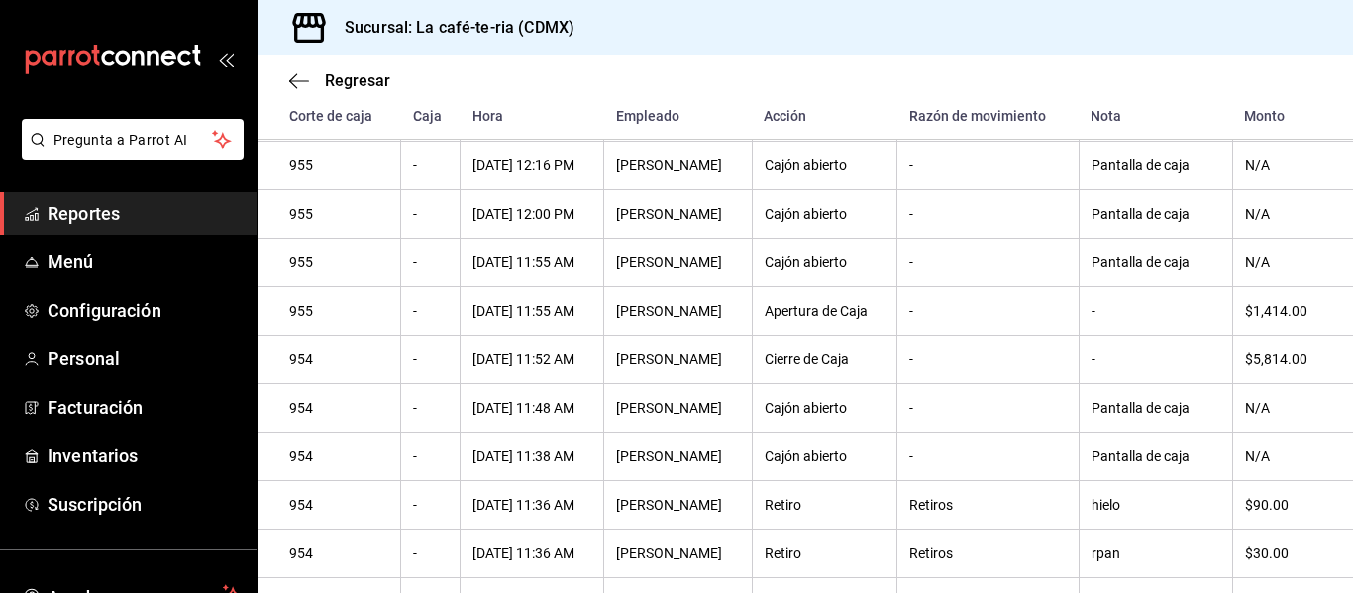 Image resolution: width=1353 pixels, height=593 pixels. I want to click on div: Hora, so click(532, 116).